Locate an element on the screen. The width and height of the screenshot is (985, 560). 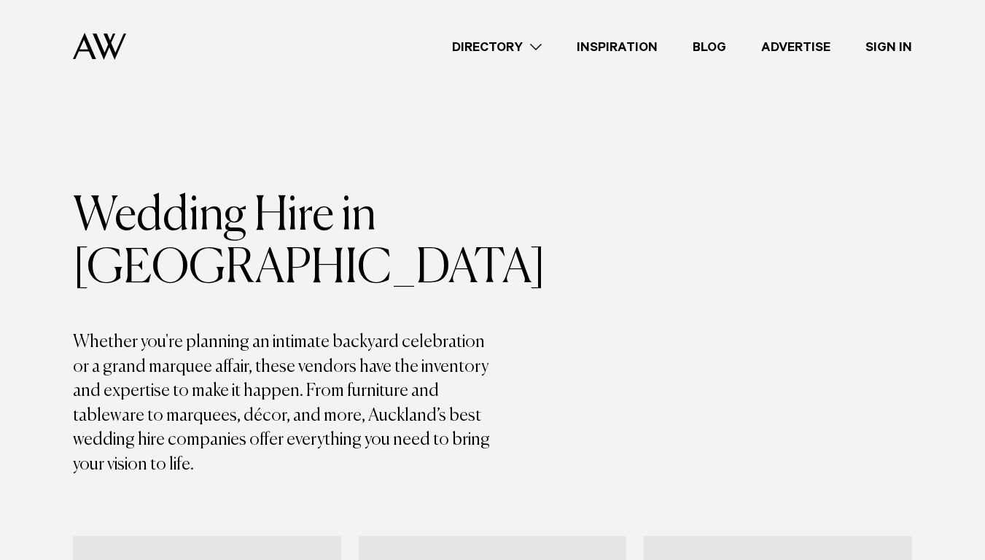
img: Auckland Weddings Logo is located at coordinates (99, 46).